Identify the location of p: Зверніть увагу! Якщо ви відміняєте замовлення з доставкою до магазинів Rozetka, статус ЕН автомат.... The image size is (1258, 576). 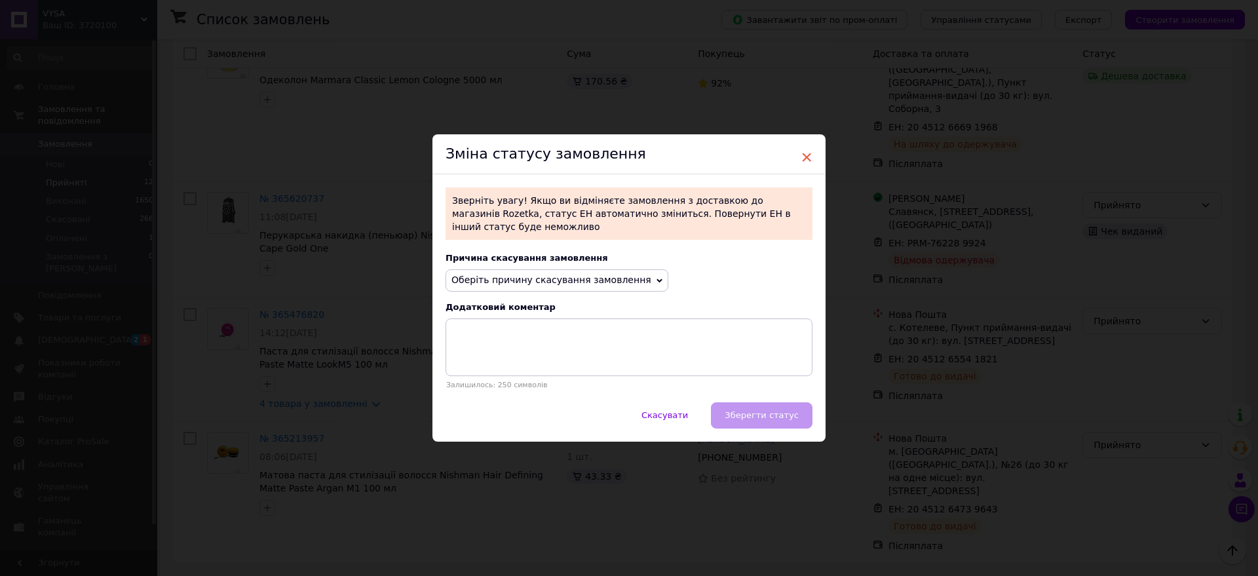
(629, 214).